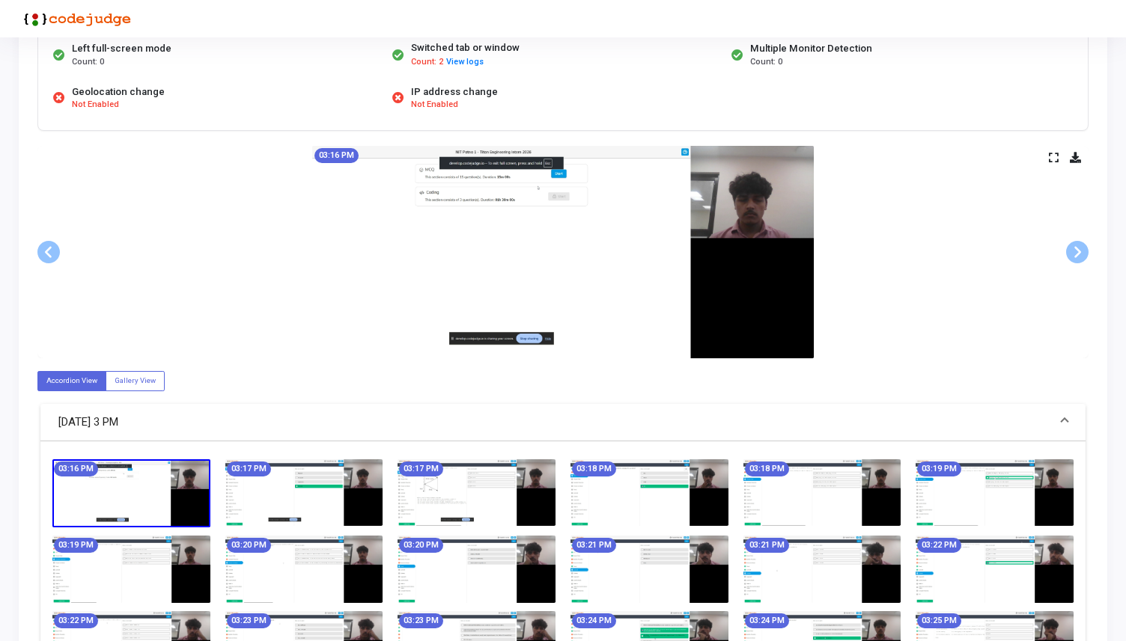 This screenshot has height=641, width=1126. I want to click on div: Switched tab or window, so click(465, 48).